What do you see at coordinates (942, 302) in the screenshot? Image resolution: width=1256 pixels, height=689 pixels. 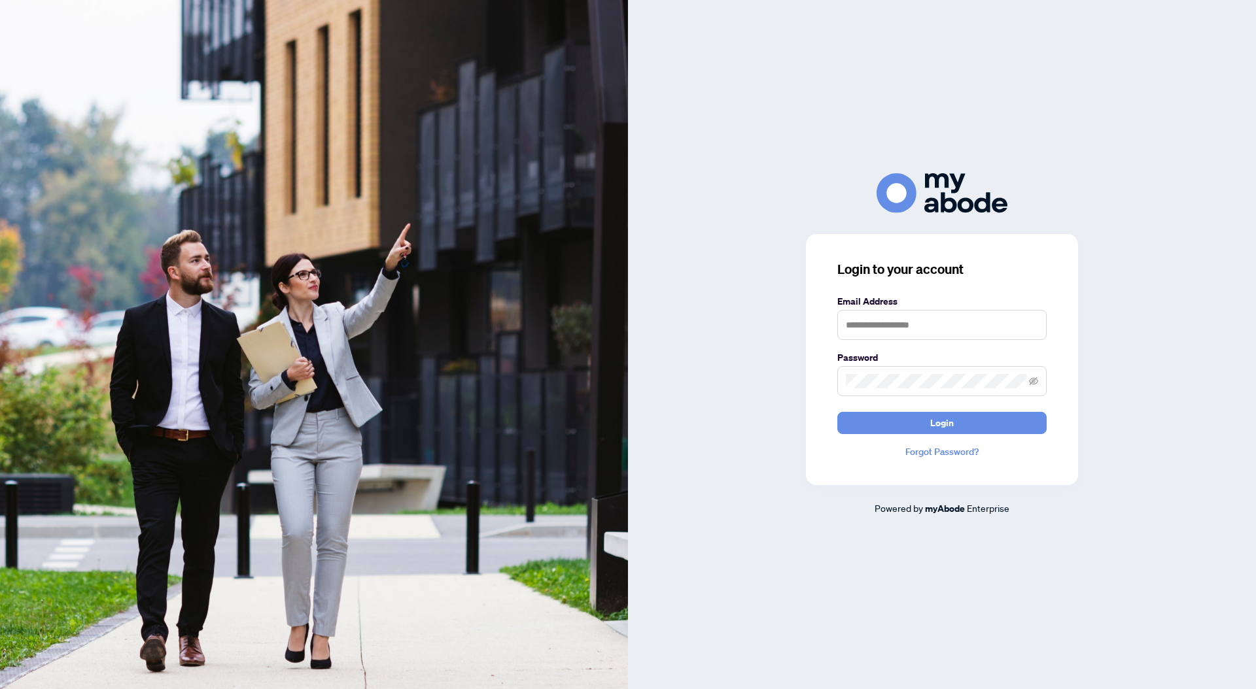 I see `label: Email Address` at bounding box center [942, 302].